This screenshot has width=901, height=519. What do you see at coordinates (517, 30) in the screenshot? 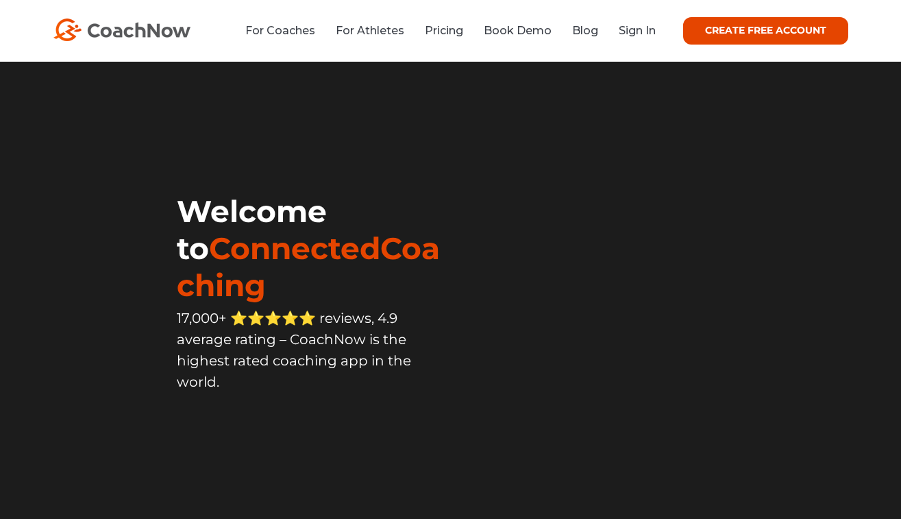
I see `a: Book Demo` at bounding box center [517, 30].